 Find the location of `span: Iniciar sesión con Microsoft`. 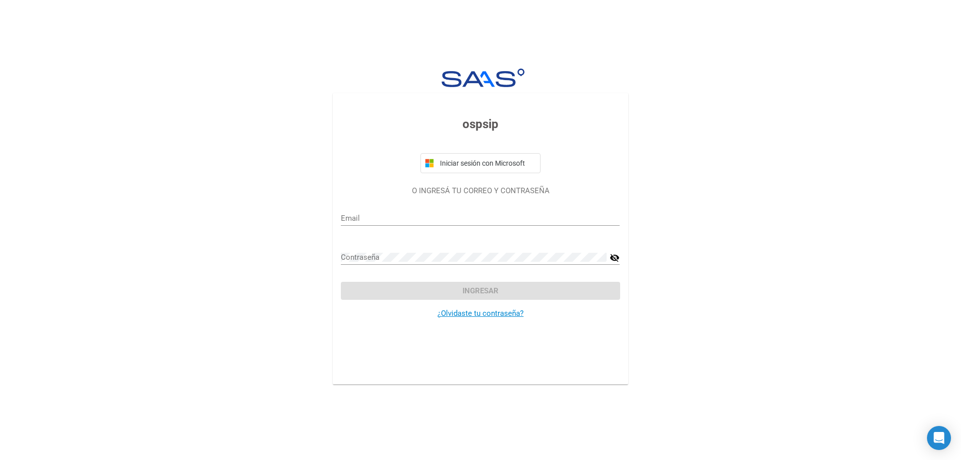

span: Iniciar sesión con Microsoft is located at coordinates (487, 163).